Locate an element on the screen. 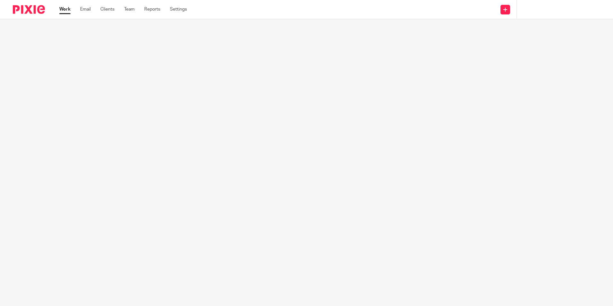 The width and height of the screenshot is (613, 306). a: Work is located at coordinates (65, 9).